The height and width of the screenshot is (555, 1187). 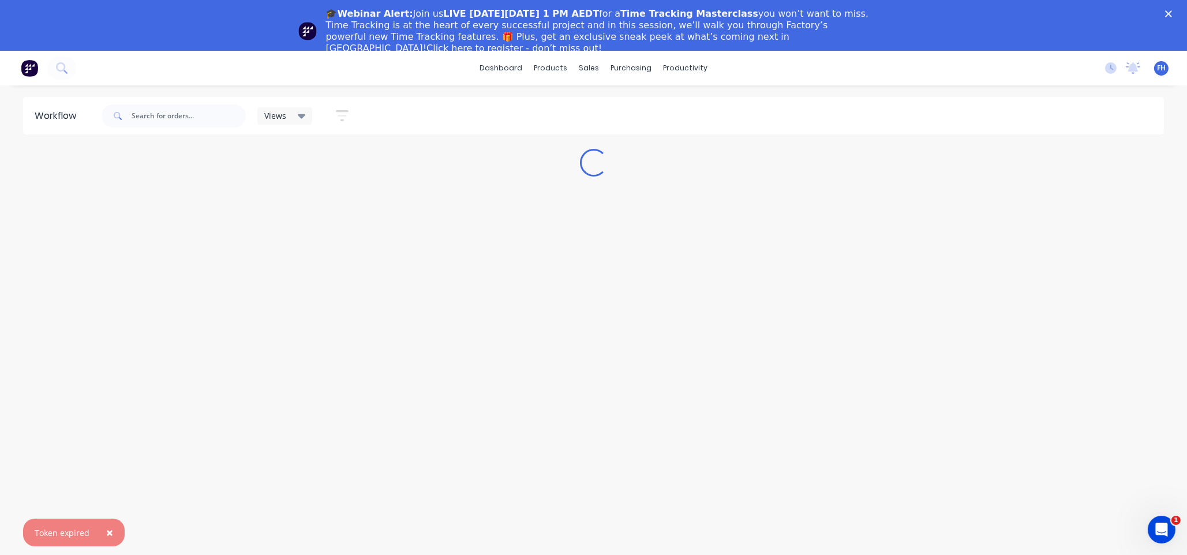 What do you see at coordinates (514, 48) in the screenshot?
I see `a: Click here to register - don’t miss out!` at bounding box center [514, 48].